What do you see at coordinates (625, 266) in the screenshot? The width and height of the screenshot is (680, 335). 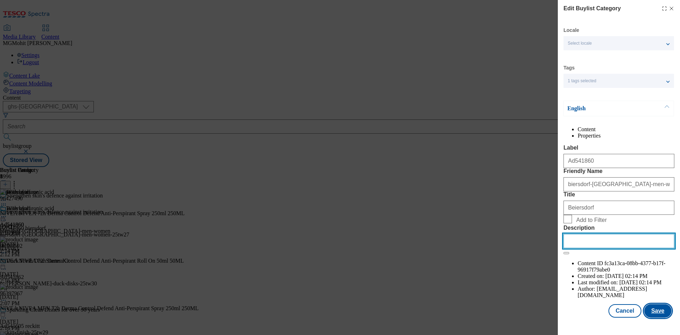 I see `li: Content ID` at bounding box center [625, 266].